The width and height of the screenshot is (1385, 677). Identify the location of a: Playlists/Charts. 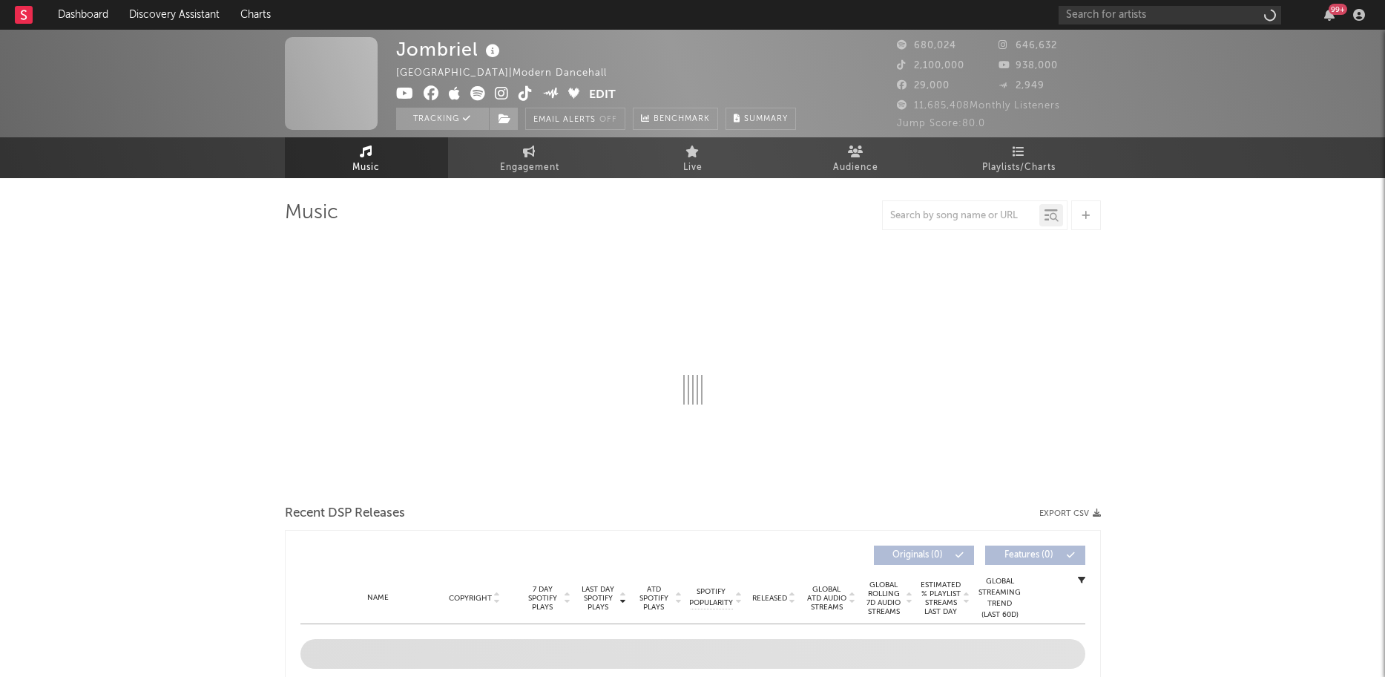
(1019, 157).